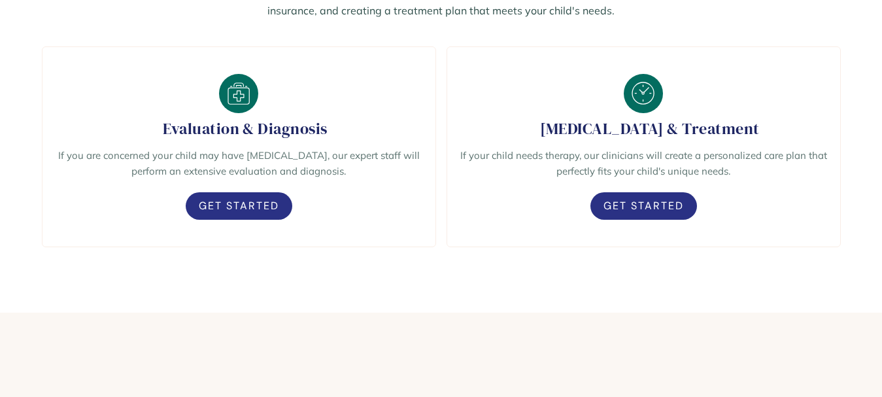 This screenshot has height=397, width=882. Describe the element at coordinates (239, 94) in the screenshot. I see `img: Years of Experience - Doctor Webflow Template` at that location.